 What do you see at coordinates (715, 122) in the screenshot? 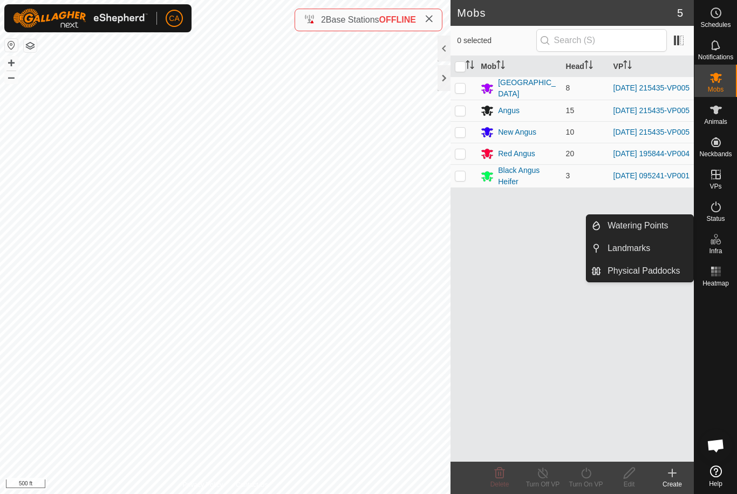
I see `span: Animals` at bounding box center [715, 122].